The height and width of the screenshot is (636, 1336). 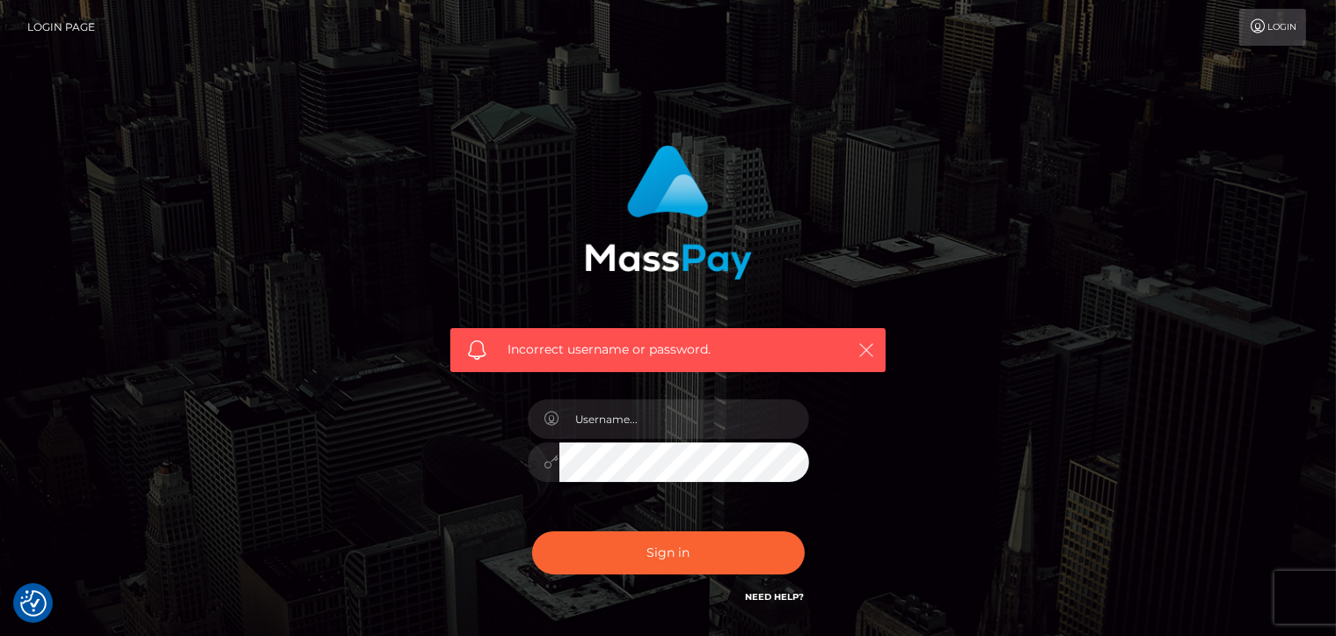 What do you see at coordinates (33, 603) in the screenshot?
I see `button: Consent Preferences` at bounding box center [33, 603].